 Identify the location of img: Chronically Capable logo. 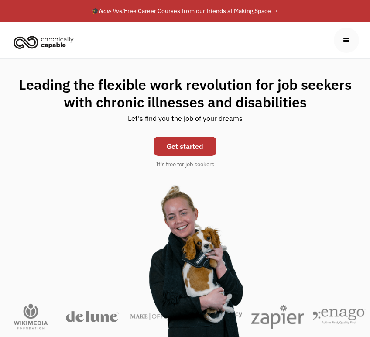
(44, 42).